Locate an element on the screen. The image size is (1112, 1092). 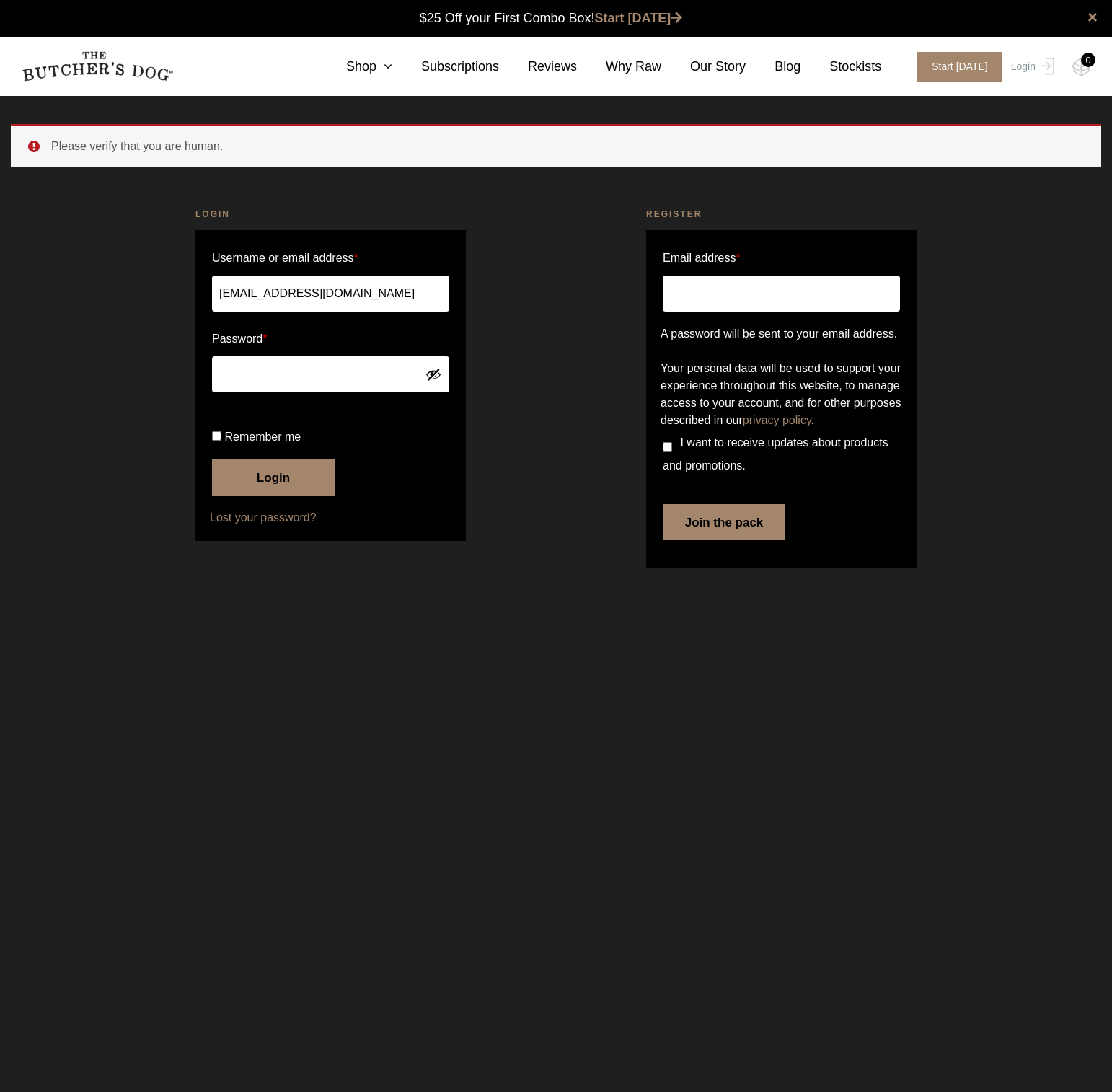
a: Stockists is located at coordinates (841, 67).